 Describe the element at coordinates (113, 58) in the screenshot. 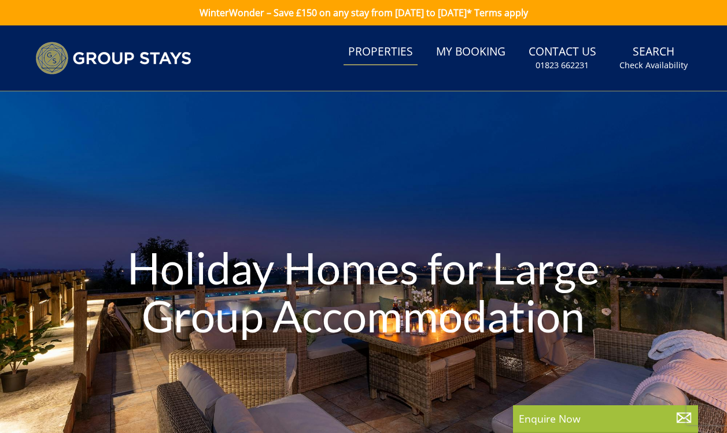

I see `img: Group Stays` at that location.